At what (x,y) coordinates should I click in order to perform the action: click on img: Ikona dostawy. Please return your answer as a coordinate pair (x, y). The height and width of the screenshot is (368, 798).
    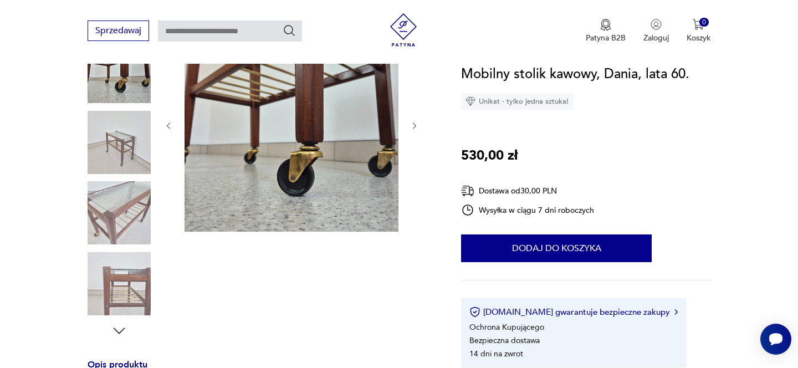
    Looking at the image, I should click on (468, 191).